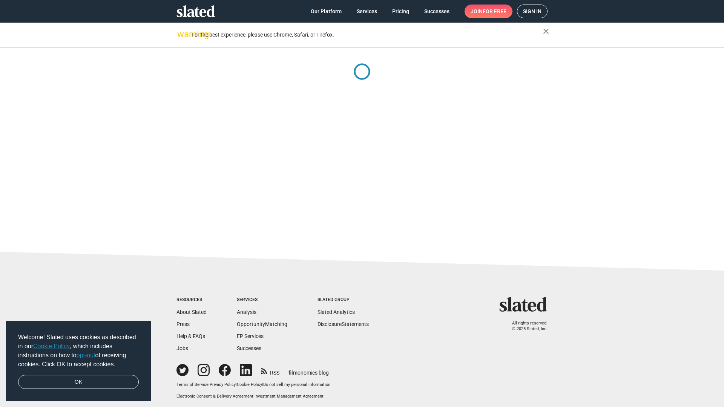 The height and width of the screenshot is (407, 724). What do you see at coordinates (336, 312) in the screenshot?
I see `a: Slated Analytics` at bounding box center [336, 312].